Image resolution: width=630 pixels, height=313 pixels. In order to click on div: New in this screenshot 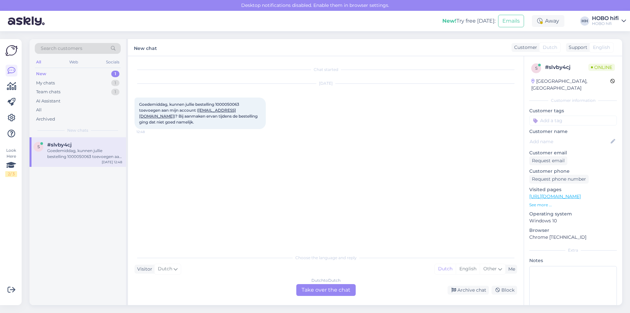, I will do `click(41, 74)`.